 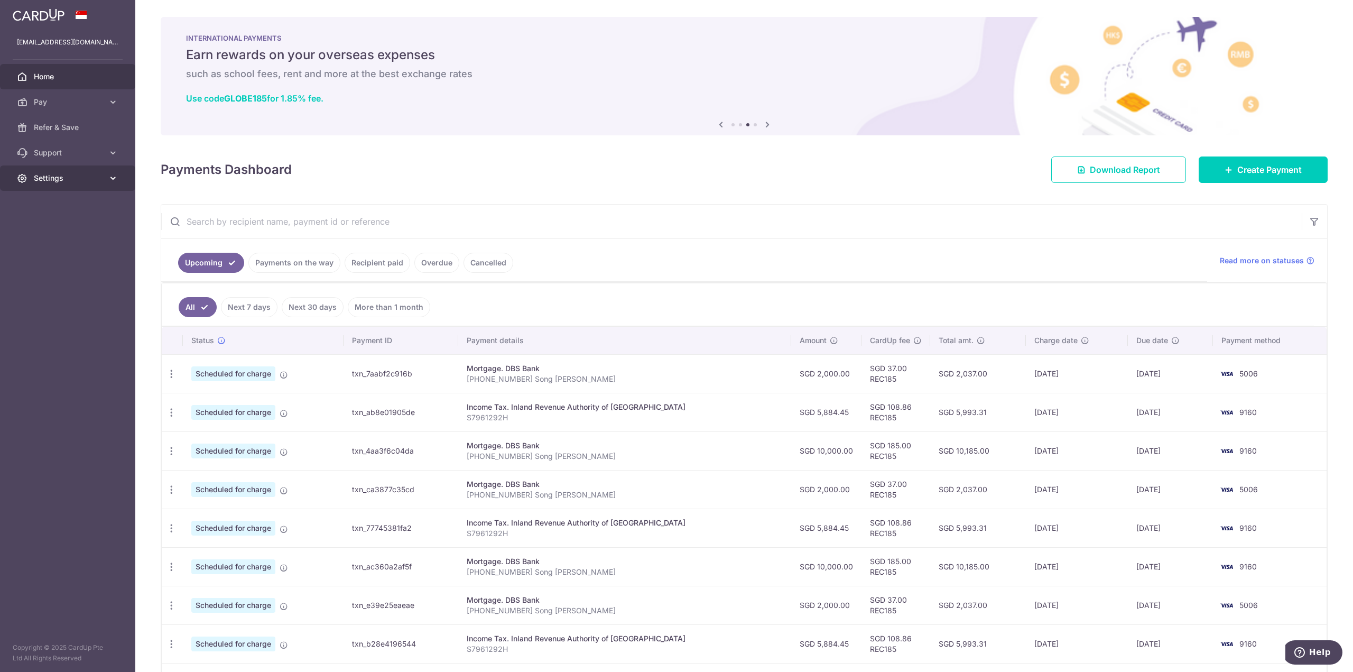 What do you see at coordinates (1262, 261) in the screenshot?
I see `span: Read more on statuses` at bounding box center [1262, 261].